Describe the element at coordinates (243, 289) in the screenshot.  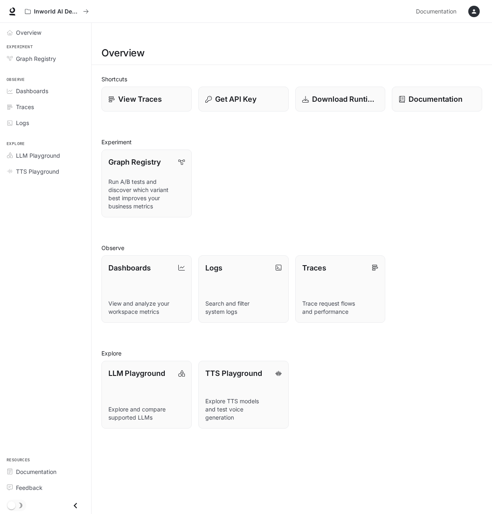
I see `a: LogsSearch and filter system logs` at that location.